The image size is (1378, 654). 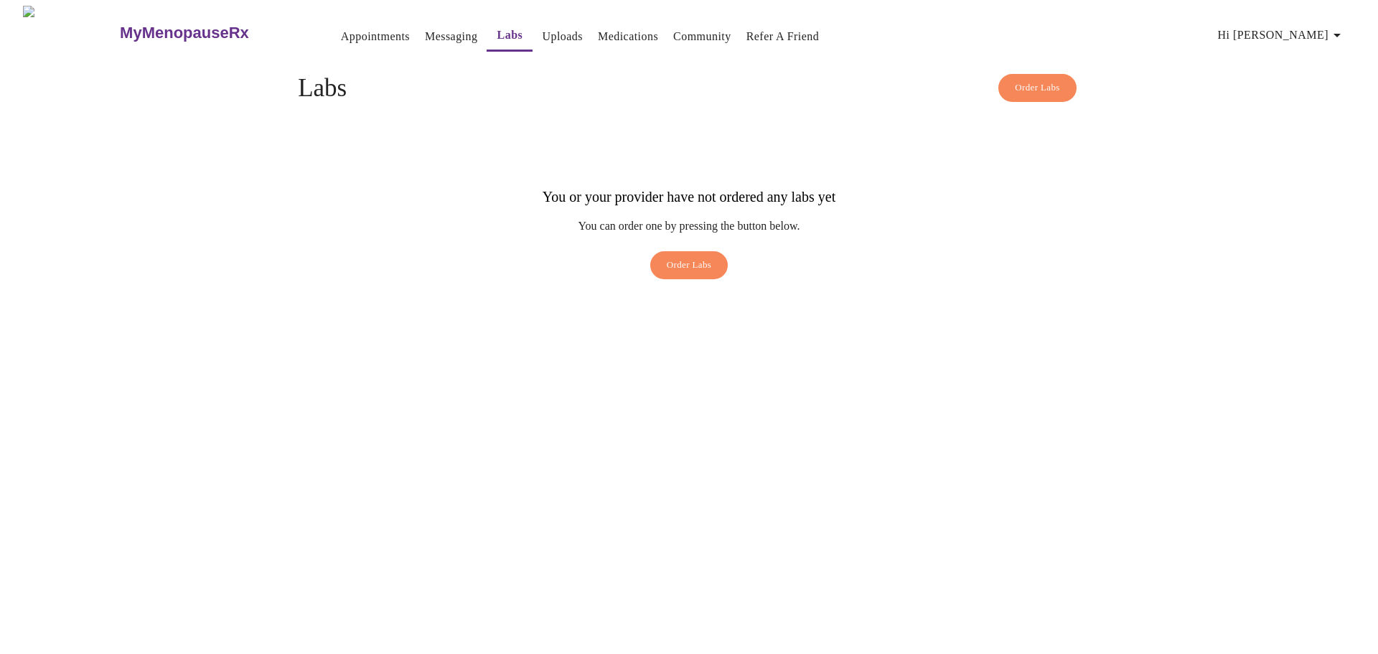 What do you see at coordinates (702, 37) in the screenshot?
I see `a: Community` at bounding box center [702, 37].